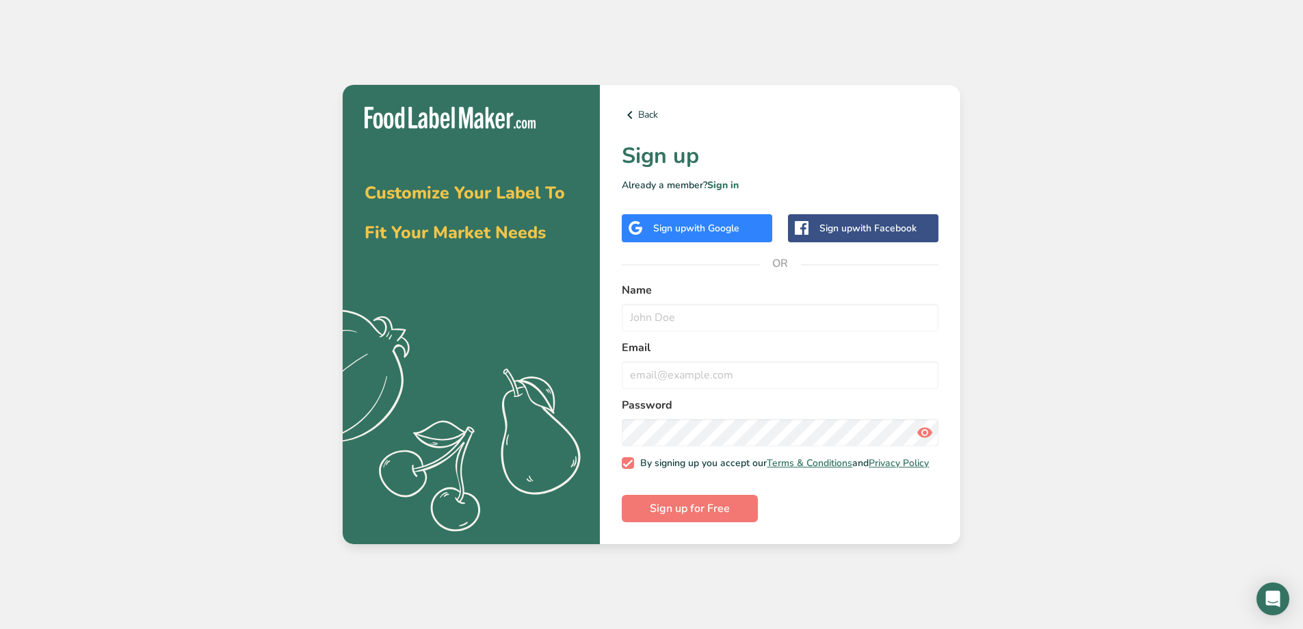 The image size is (1303, 629). What do you see at coordinates (780, 290) in the screenshot?
I see `label: Name` at bounding box center [780, 290].